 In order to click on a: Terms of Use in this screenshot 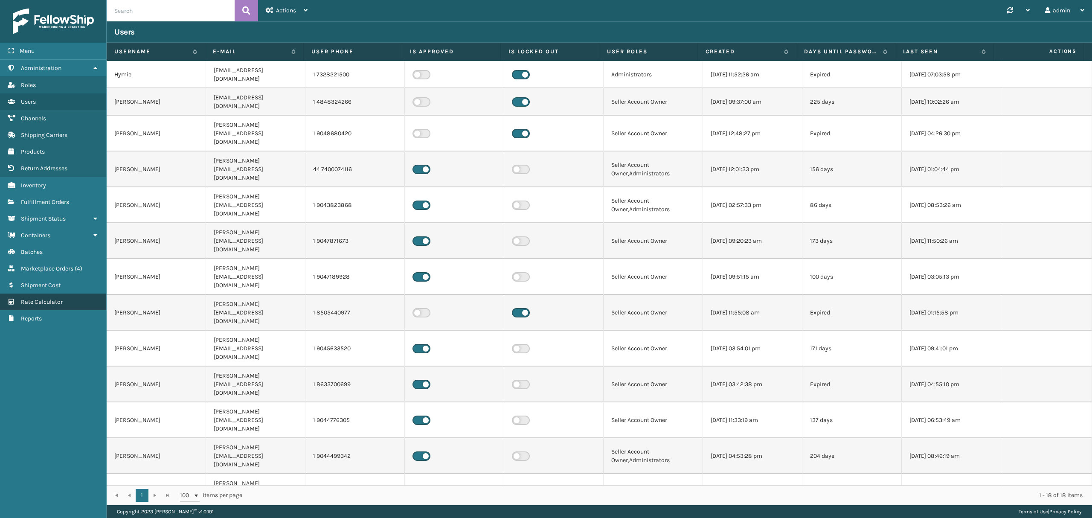, I will do `click(1033, 512)`.